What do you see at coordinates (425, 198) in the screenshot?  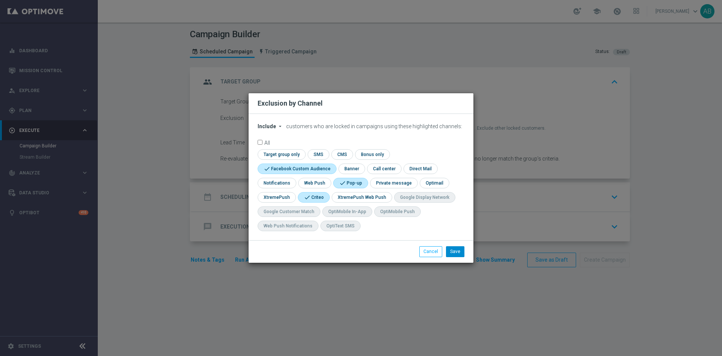 I see `div: Google Display Network` at bounding box center [425, 198].